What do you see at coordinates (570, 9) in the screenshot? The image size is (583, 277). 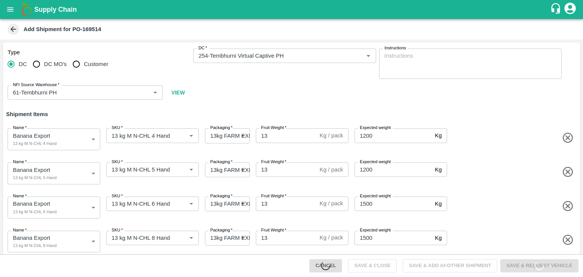 I see `div: account of current user` at bounding box center [570, 9].